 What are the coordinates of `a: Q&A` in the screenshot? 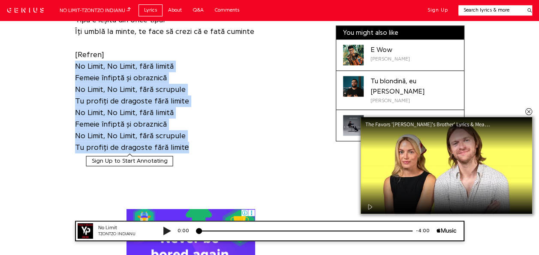 It's located at (198, 10).